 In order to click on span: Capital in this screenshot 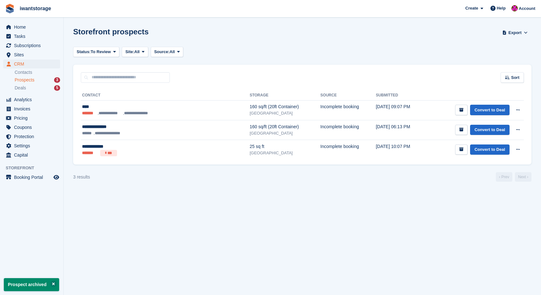, I will do `click(33, 155)`.